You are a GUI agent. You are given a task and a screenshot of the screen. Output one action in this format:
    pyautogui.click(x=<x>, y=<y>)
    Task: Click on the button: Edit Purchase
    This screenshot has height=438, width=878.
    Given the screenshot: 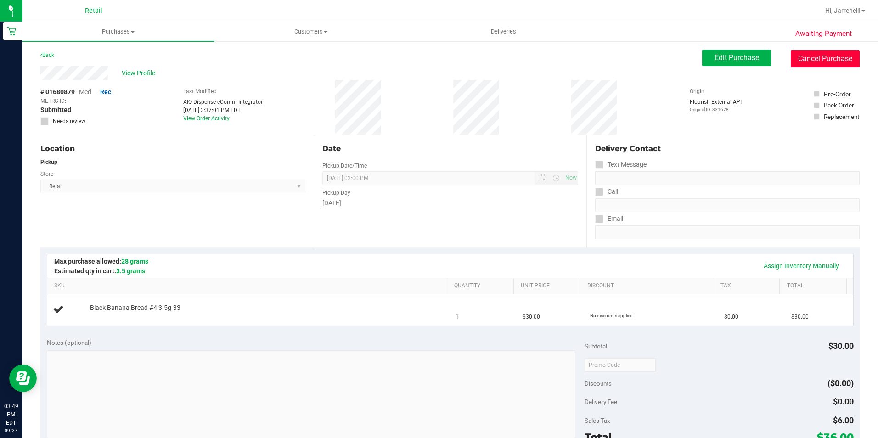 What is the action you would take?
    pyautogui.click(x=737, y=58)
    